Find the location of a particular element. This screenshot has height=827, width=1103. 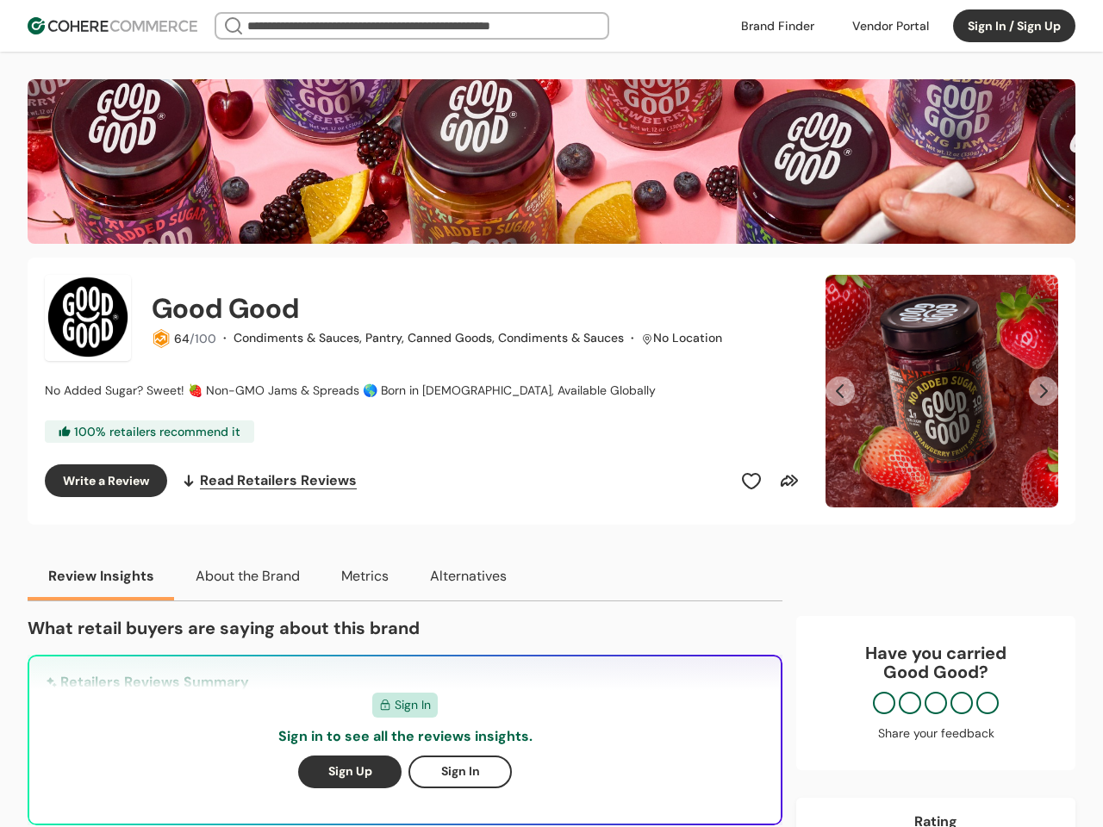

button: Sign In is located at coordinates (460, 772).